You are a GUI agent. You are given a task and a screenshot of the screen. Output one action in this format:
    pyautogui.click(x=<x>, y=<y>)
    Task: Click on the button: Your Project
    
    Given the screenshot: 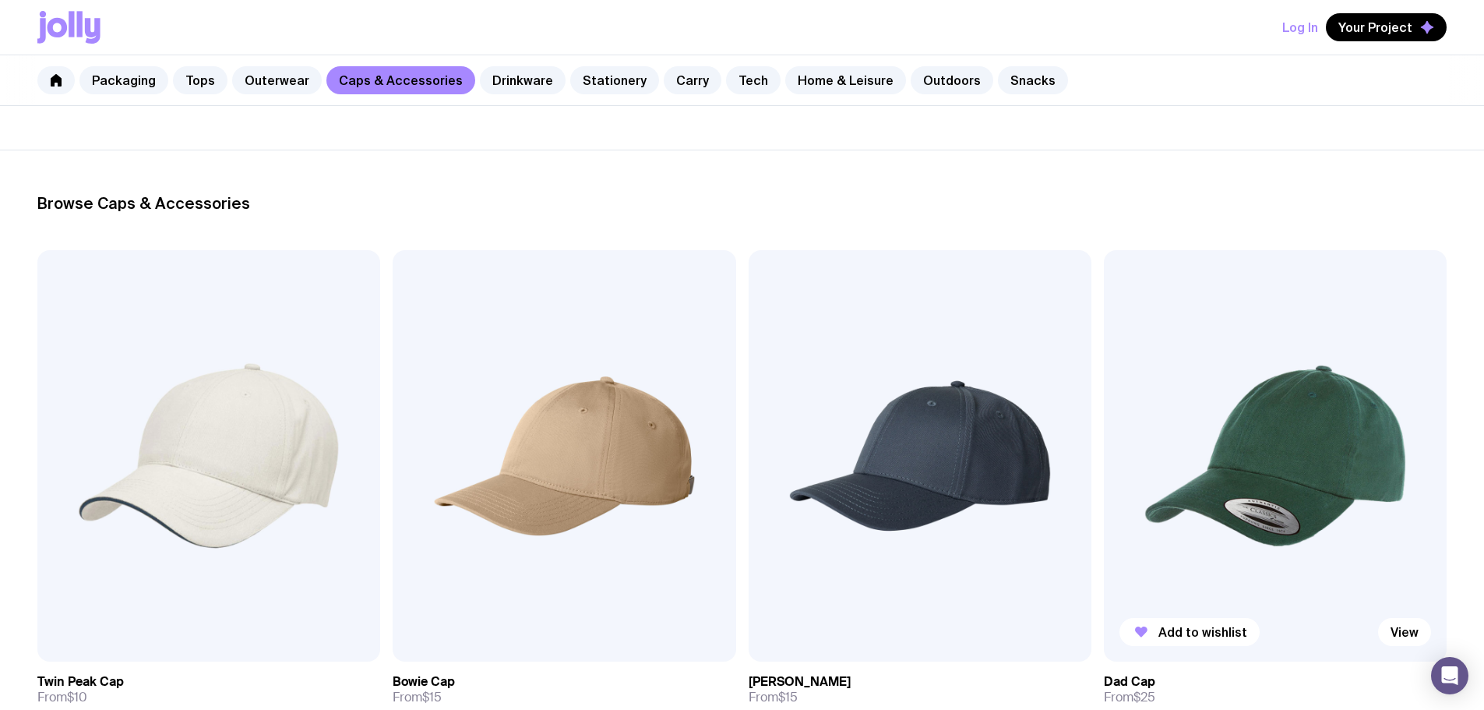 What is the action you would take?
    pyautogui.click(x=1386, y=27)
    